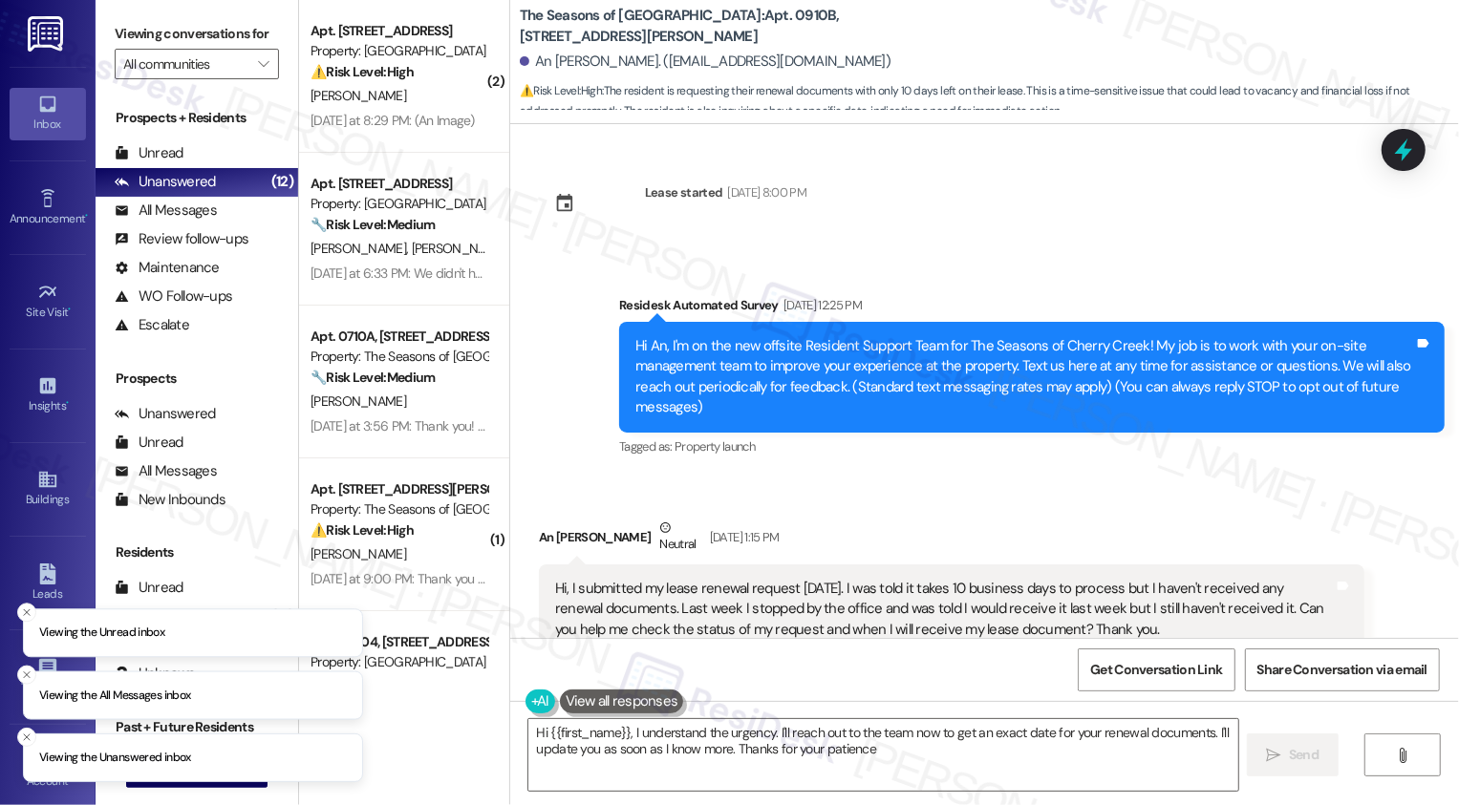  Describe the element at coordinates (197, 118) in the screenshot. I see `div: Prospects + Residents` at that location.